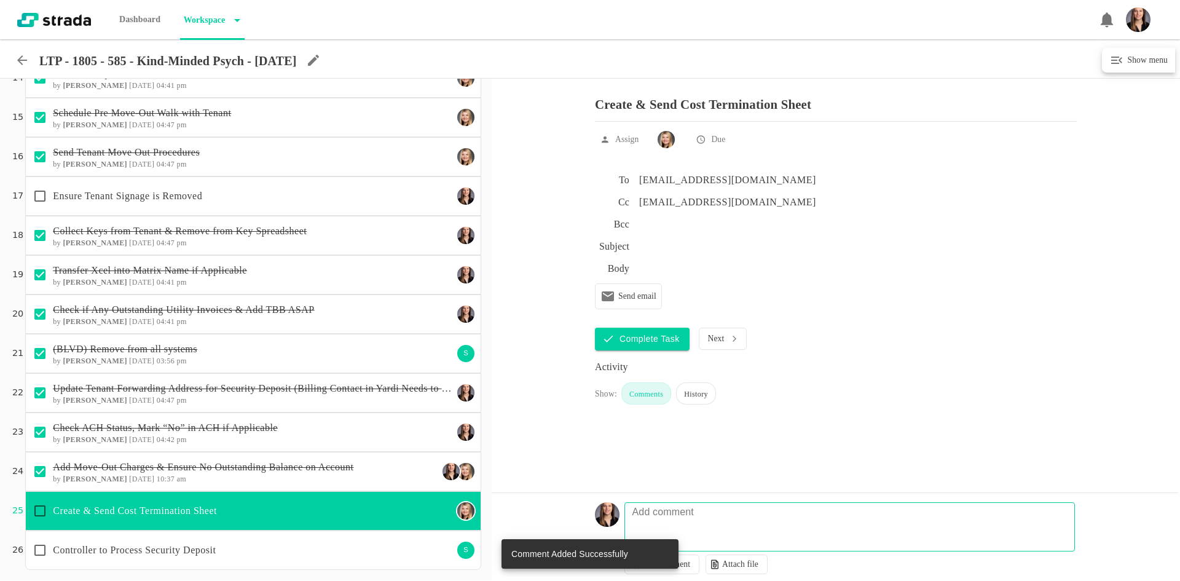  I want to click on p: 18, so click(18, 235).